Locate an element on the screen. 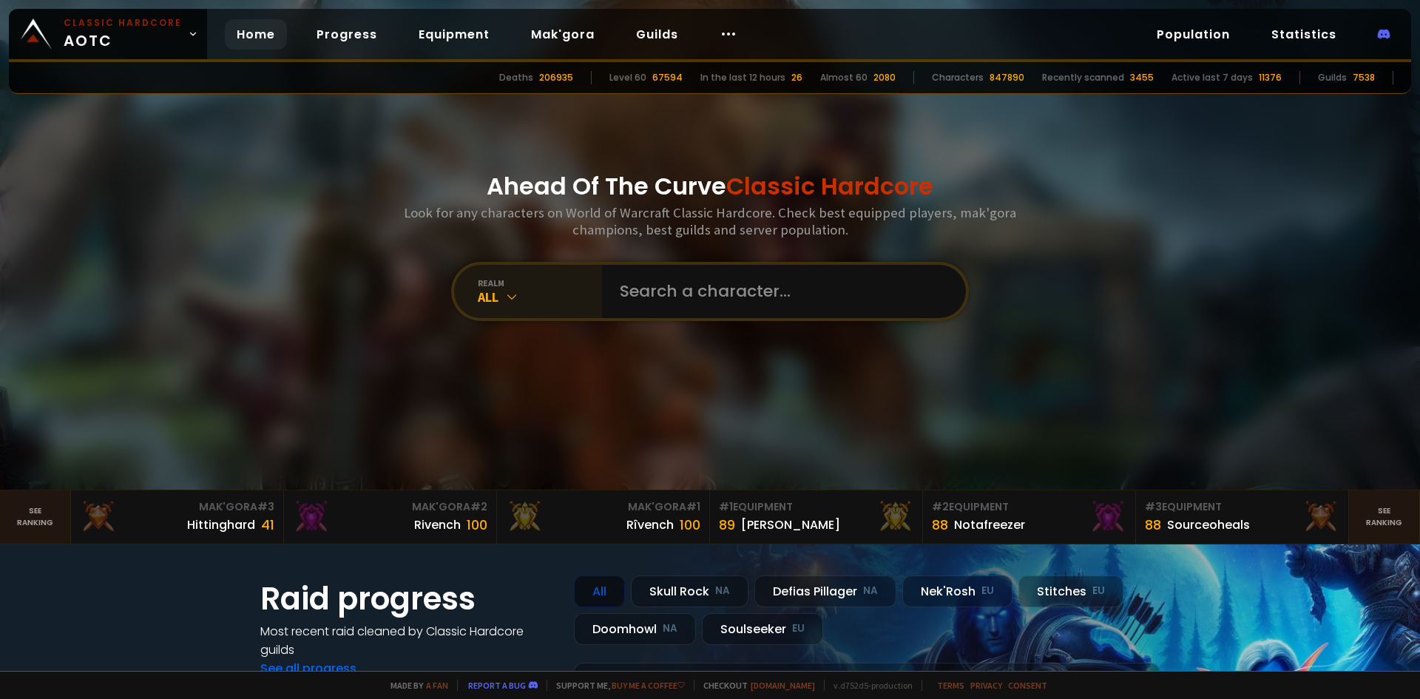  a: Mak'Gora#3Hittinghard41 is located at coordinates (177, 517).